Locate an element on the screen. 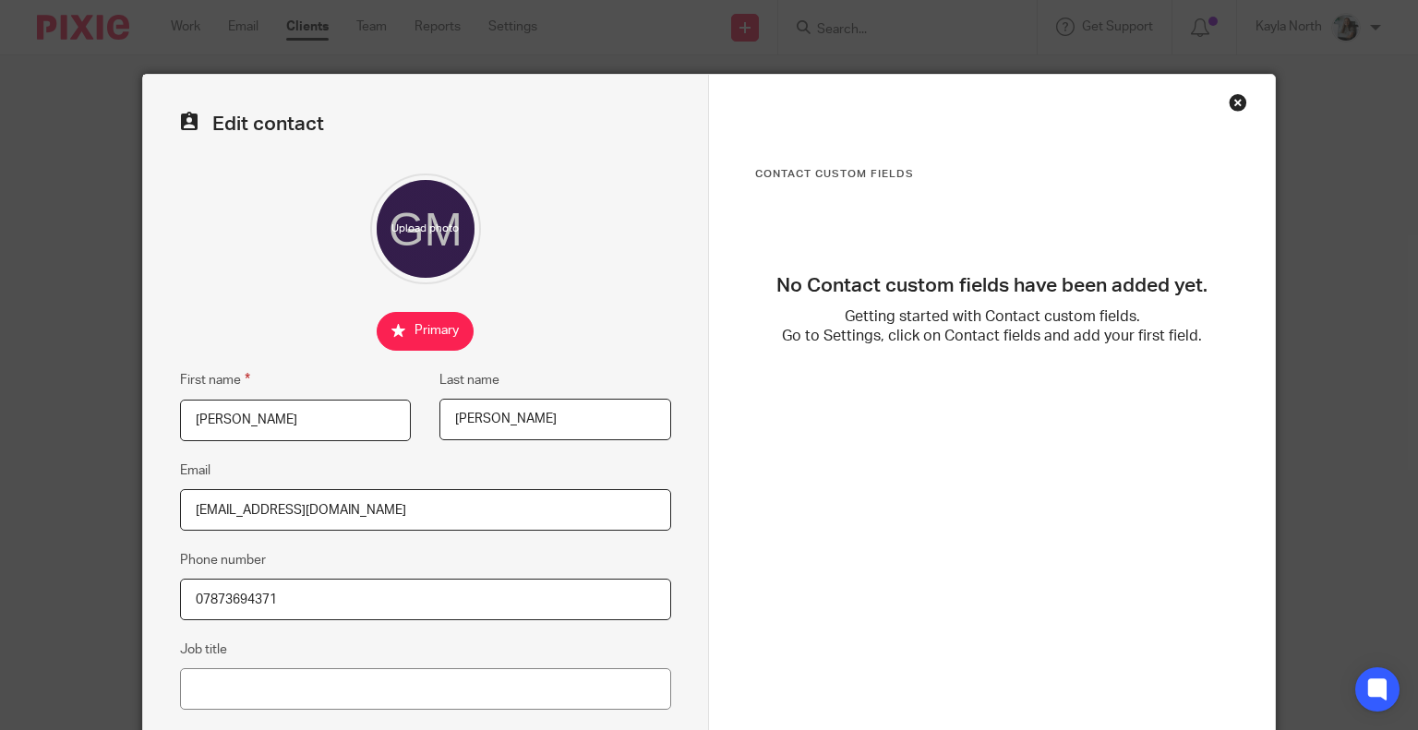 The height and width of the screenshot is (730, 1418). label: Job title is located at coordinates (203, 650).